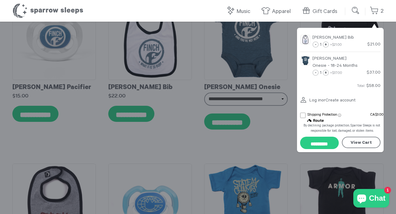  What do you see at coordinates (342, 101) in the screenshot?
I see `div: or` at bounding box center [342, 101].